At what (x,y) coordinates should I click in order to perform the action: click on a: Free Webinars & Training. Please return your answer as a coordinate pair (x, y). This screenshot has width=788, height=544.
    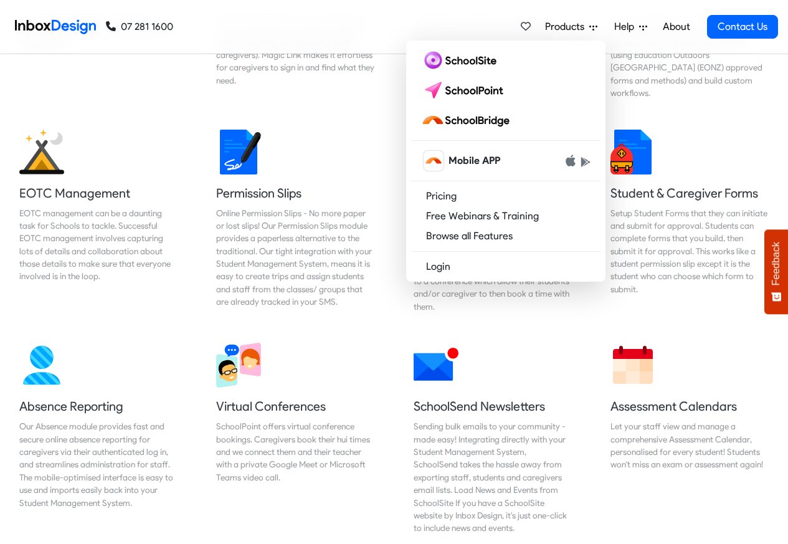
    Looking at the image, I should click on (506, 216).